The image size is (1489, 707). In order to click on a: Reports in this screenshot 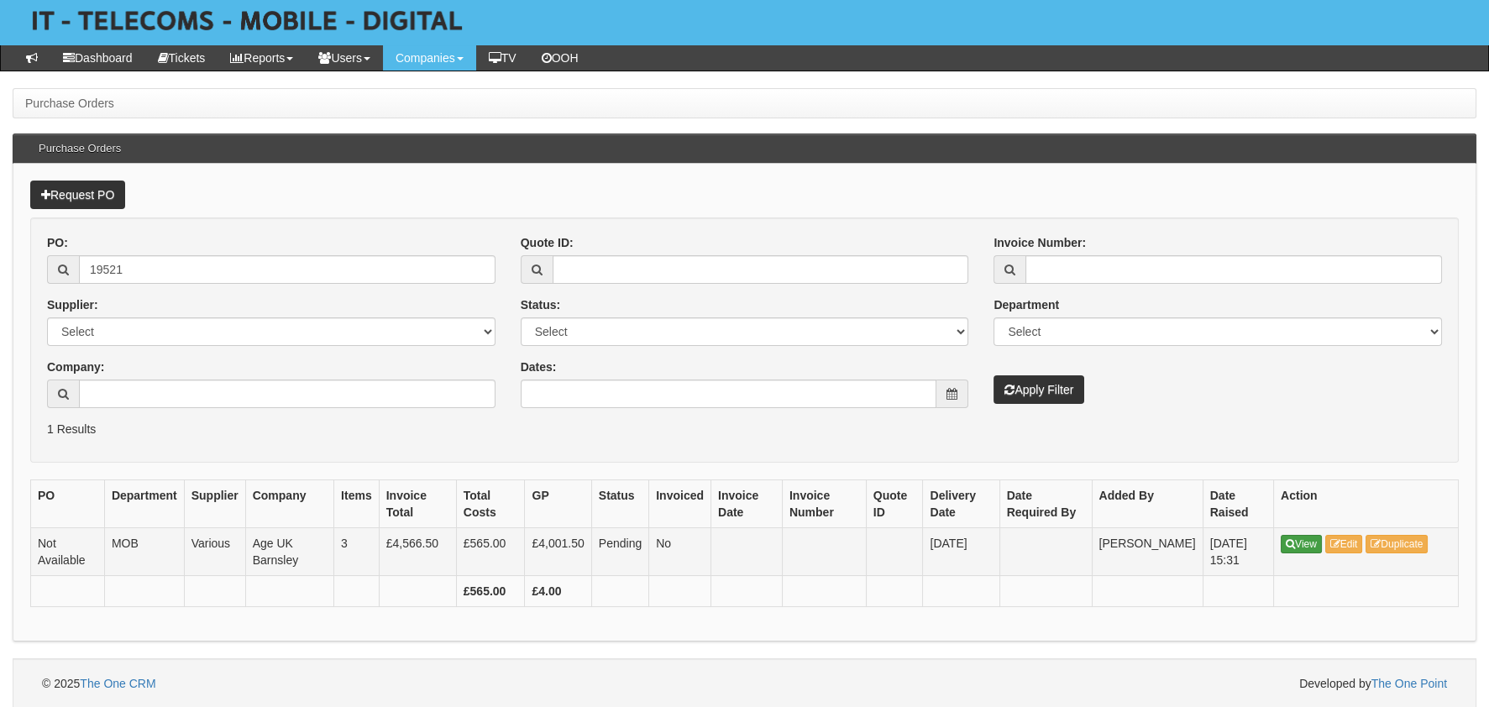, I will do `click(261, 58)`.